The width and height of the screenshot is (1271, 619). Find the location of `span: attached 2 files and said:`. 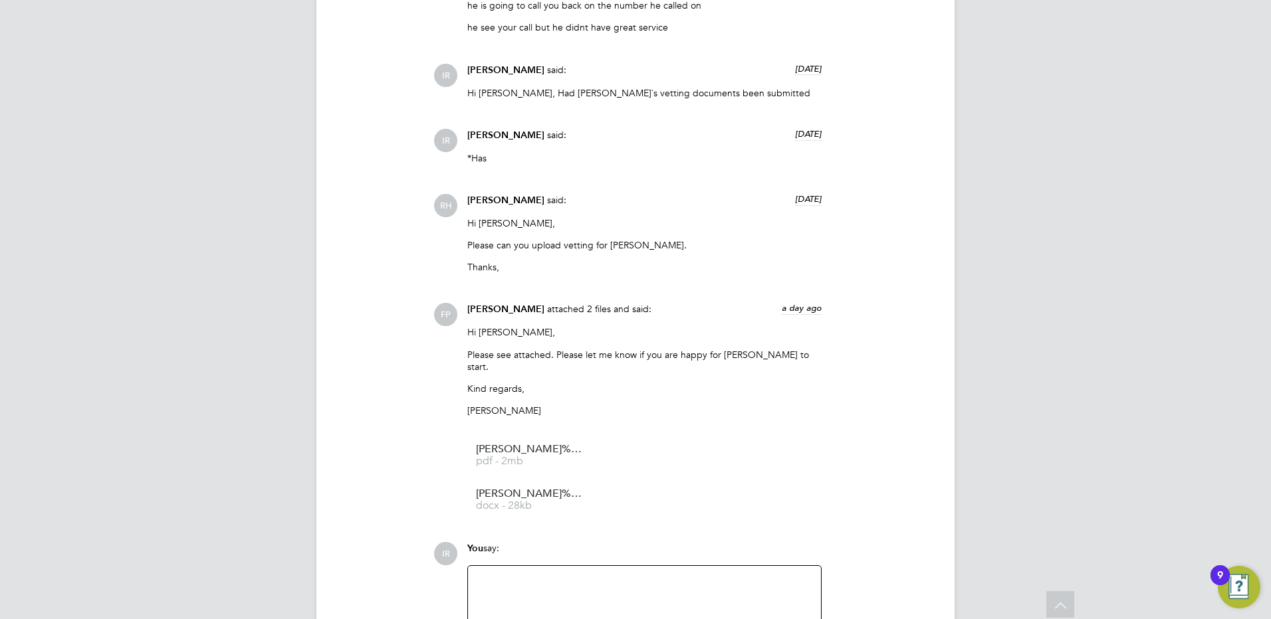

span: attached 2 files and said: is located at coordinates (599, 309).